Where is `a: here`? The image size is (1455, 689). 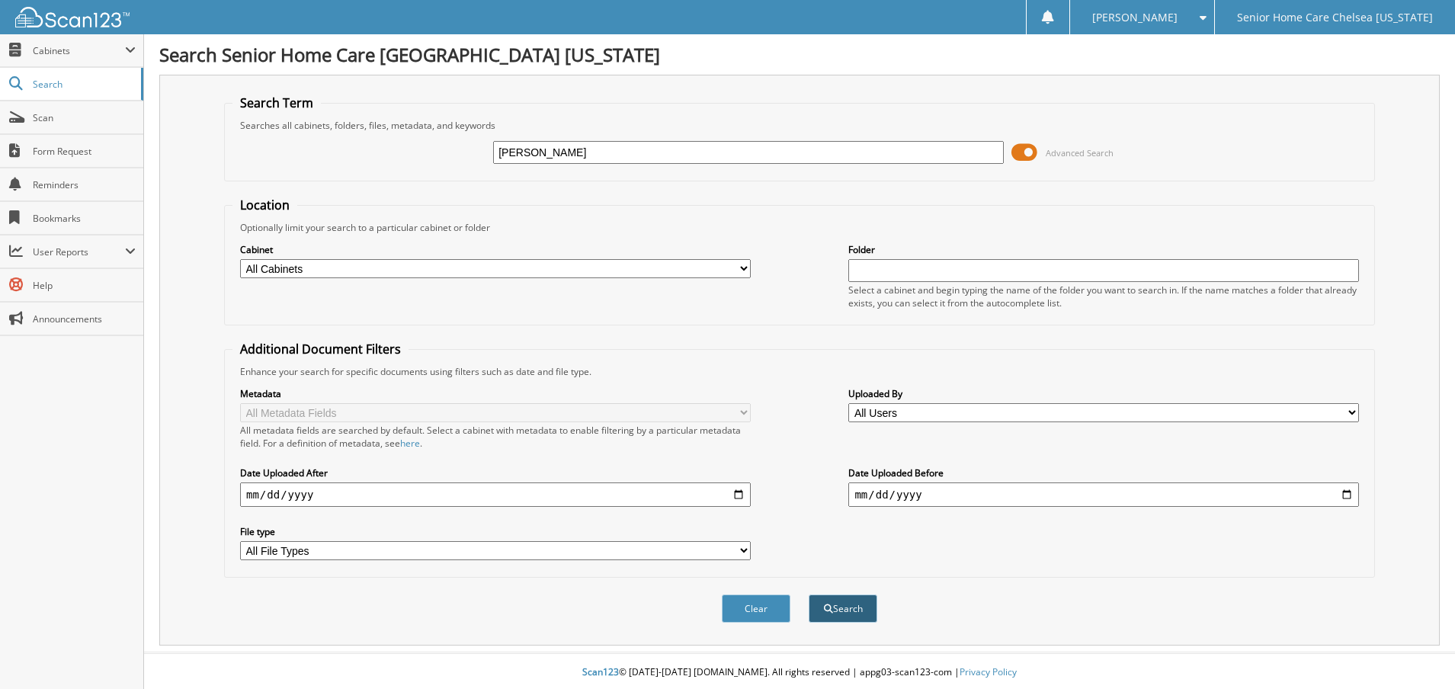 a: here is located at coordinates (410, 443).